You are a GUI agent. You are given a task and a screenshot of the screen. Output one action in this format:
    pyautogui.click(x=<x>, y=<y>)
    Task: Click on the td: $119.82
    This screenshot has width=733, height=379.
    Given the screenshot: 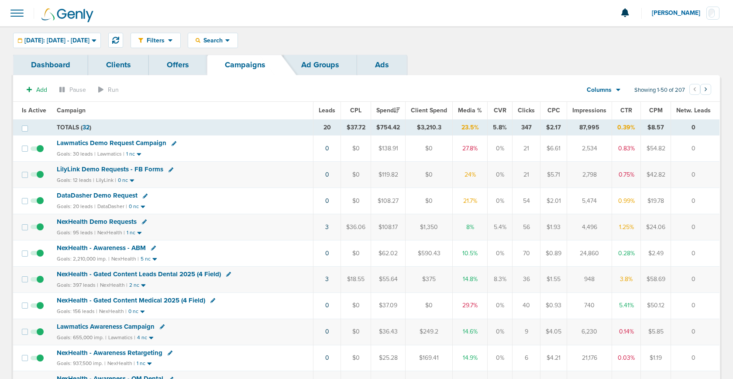 What is the action you would take?
    pyautogui.click(x=388, y=175)
    